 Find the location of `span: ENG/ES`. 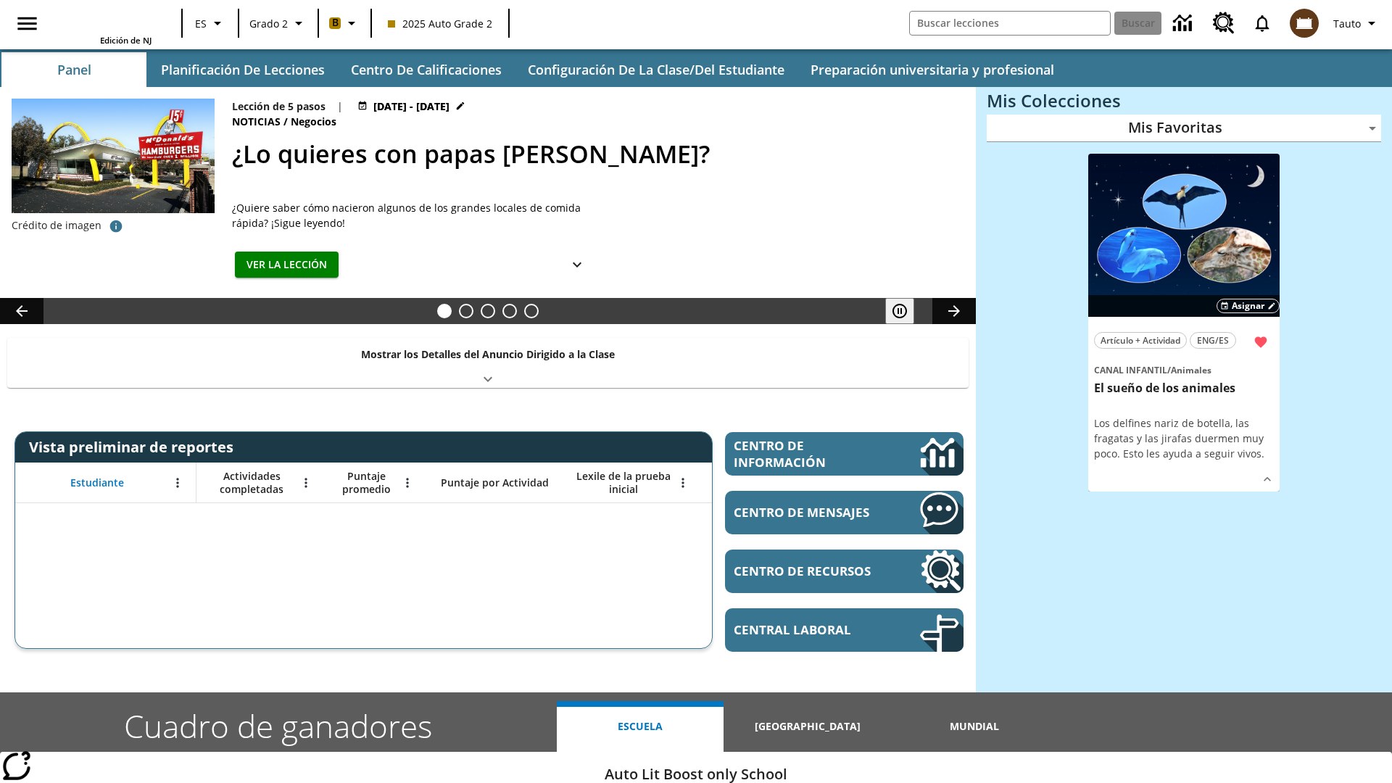

span: ENG/ES is located at coordinates (1213, 340).